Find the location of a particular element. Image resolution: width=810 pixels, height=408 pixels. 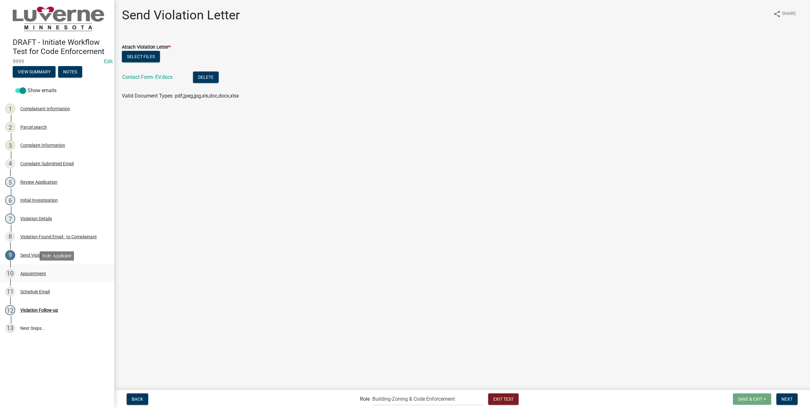

div: 8 is located at coordinates (10, 236).